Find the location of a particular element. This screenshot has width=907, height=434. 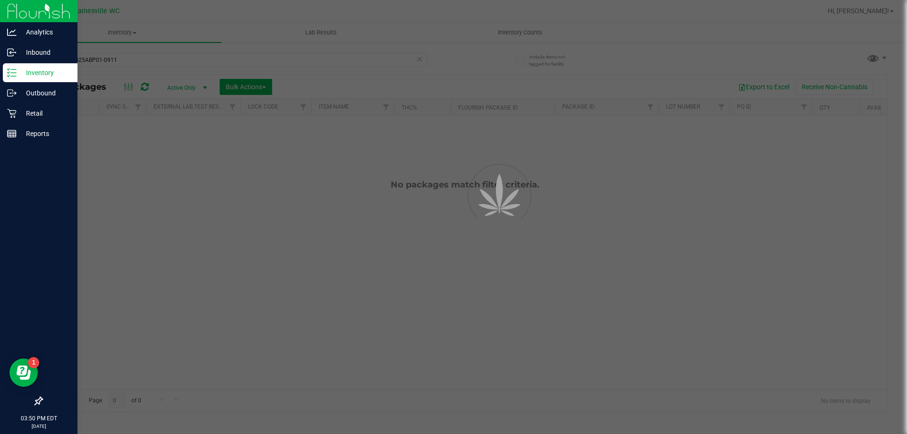

inline-svg: Outbound is located at coordinates (12, 93).